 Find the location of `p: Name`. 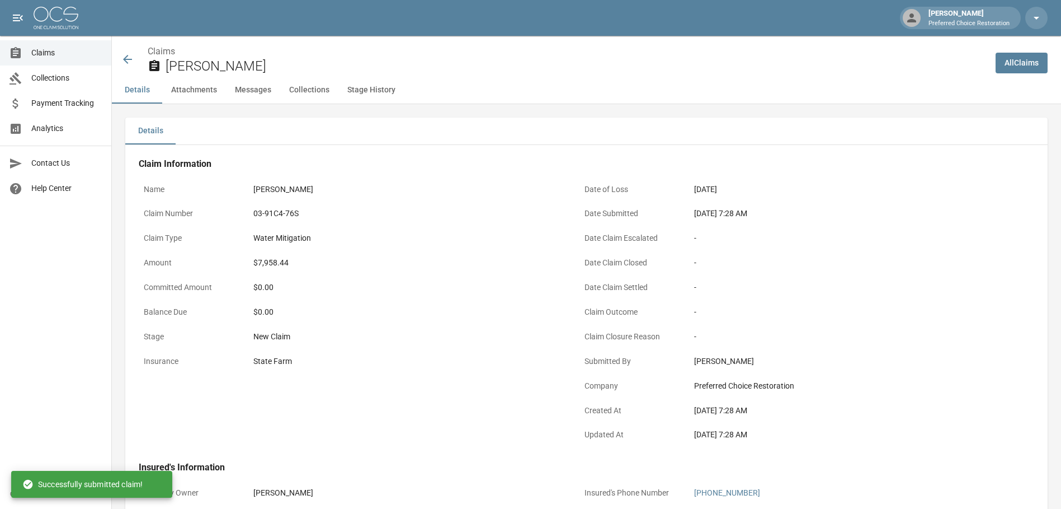

p: Name is located at coordinates (189, 189).